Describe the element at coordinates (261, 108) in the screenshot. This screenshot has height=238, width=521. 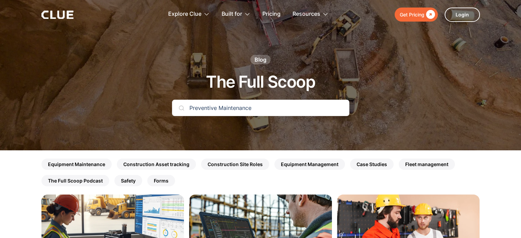
I see `input: Search` at that location.